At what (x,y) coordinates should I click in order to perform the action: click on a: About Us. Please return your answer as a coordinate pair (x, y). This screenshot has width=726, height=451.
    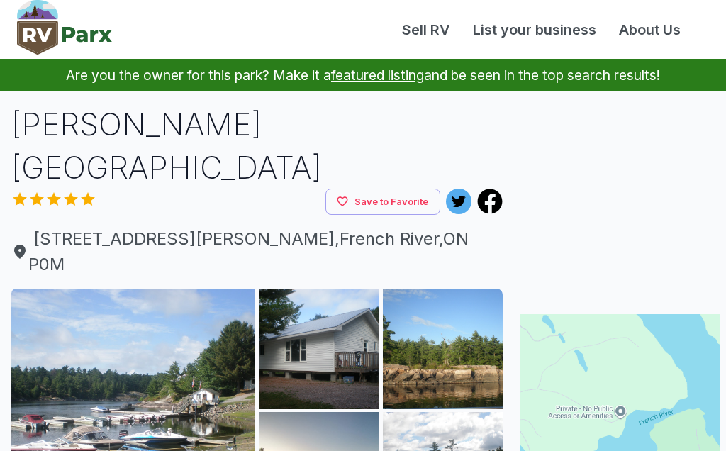
    Looking at the image, I should click on (650, 30).